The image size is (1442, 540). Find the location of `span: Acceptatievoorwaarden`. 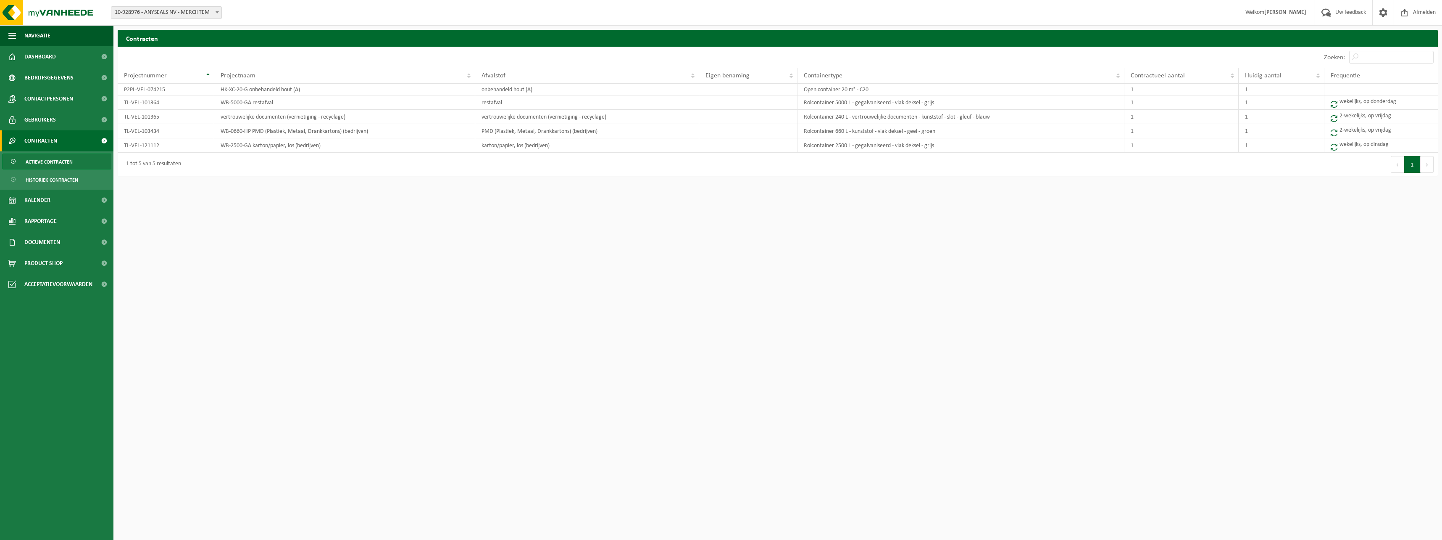

span: Acceptatievoorwaarden is located at coordinates (58, 284).